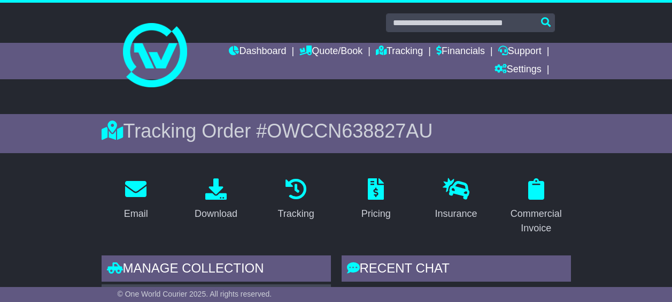  What do you see at coordinates (376, 199) in the screenshot?
I see `a: Pricing` at bounding box center [376, 199].